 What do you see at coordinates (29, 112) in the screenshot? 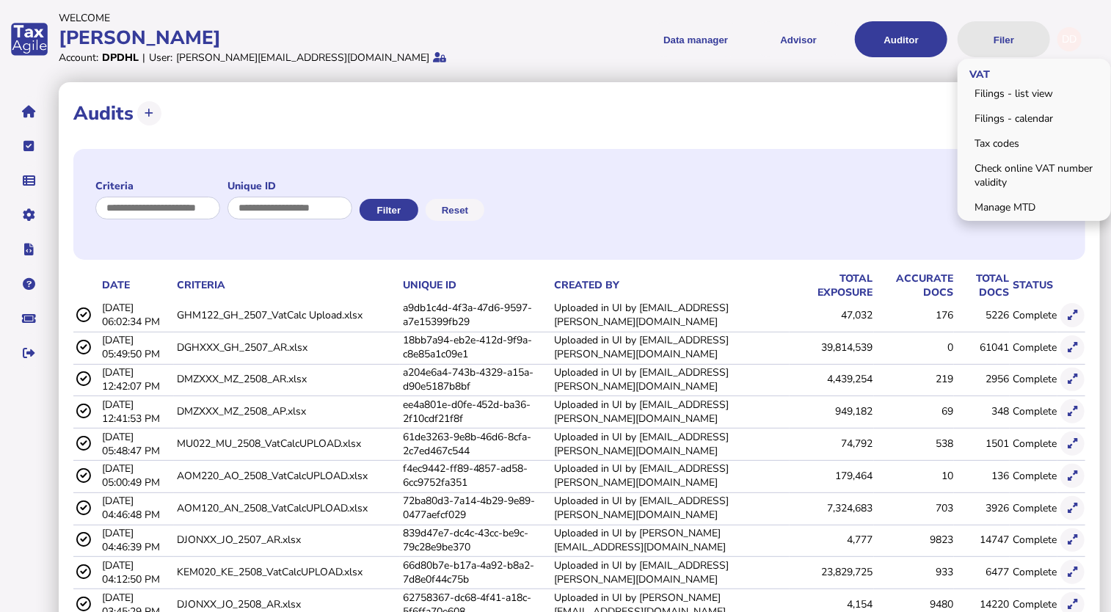
I see `button: Home` at bounding box center [29, 112].